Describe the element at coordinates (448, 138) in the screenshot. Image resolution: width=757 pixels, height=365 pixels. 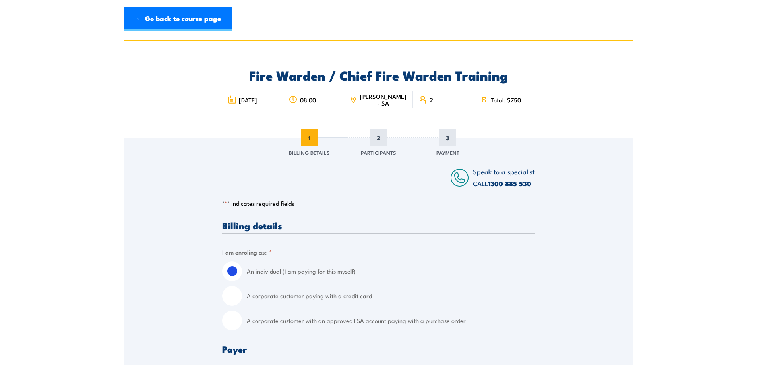
I see `span: 3` at that location.